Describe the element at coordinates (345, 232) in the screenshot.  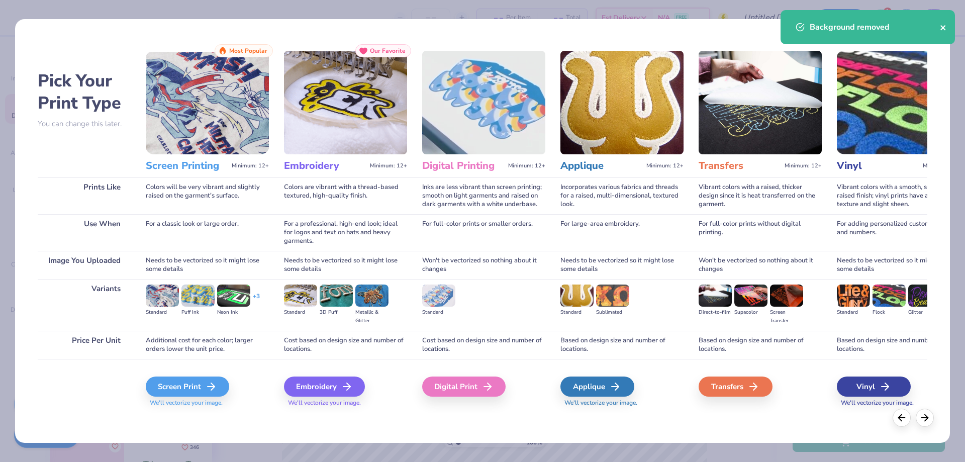
I see `div: For a professional, high-end look; ideal for logos and text on hats and heavy garments.` at that location.